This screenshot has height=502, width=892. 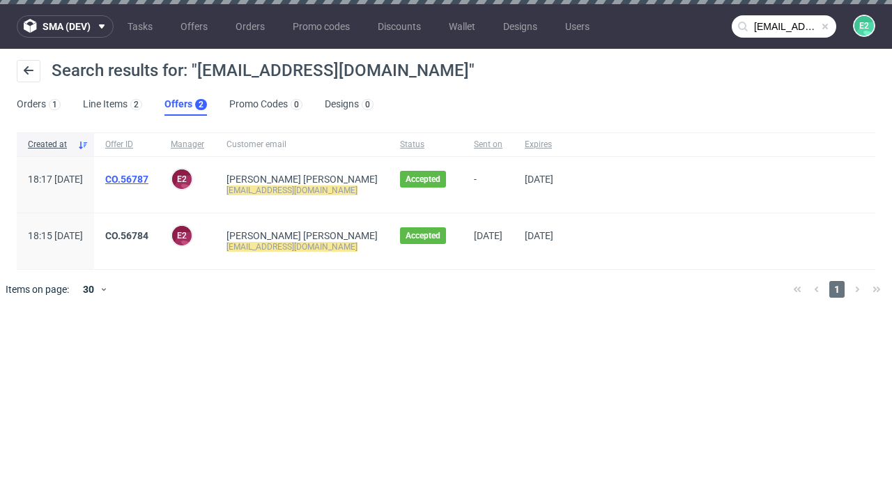 What do you see at coordinates (37, 289) in the screenshot?
I see `span: Items on page:` at bounding box center [37, 289].